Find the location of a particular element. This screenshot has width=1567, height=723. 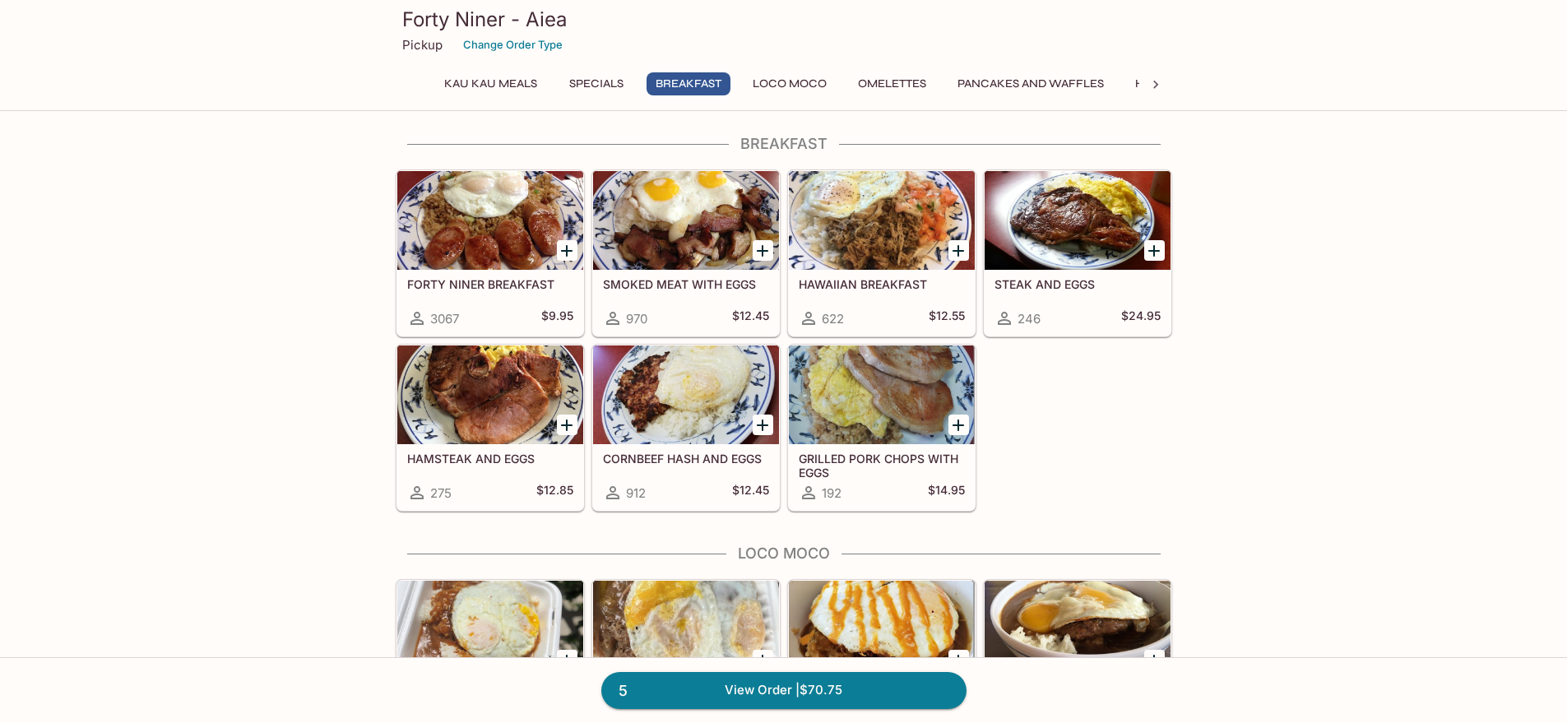

div: HAMSTEAK AND EGGS is located at coordinates (490, 395).